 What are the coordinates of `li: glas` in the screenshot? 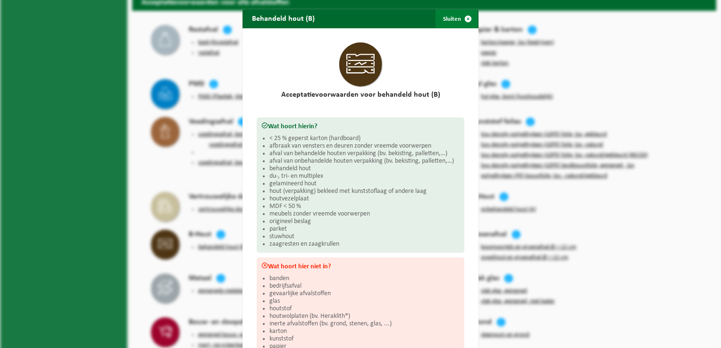 It's located at (364, 301).